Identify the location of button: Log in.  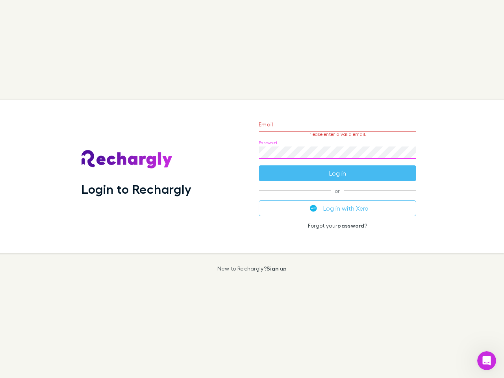
(337, 173).